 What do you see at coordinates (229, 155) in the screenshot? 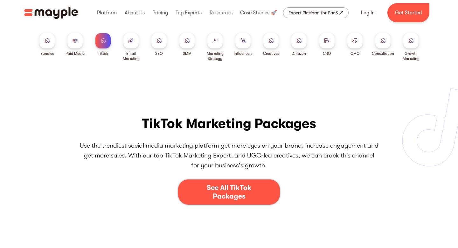
I see `p: Use the trendiest social media marketing platform get more eyes on your brand, increase engagemen...` at bounding box center [229, 155].